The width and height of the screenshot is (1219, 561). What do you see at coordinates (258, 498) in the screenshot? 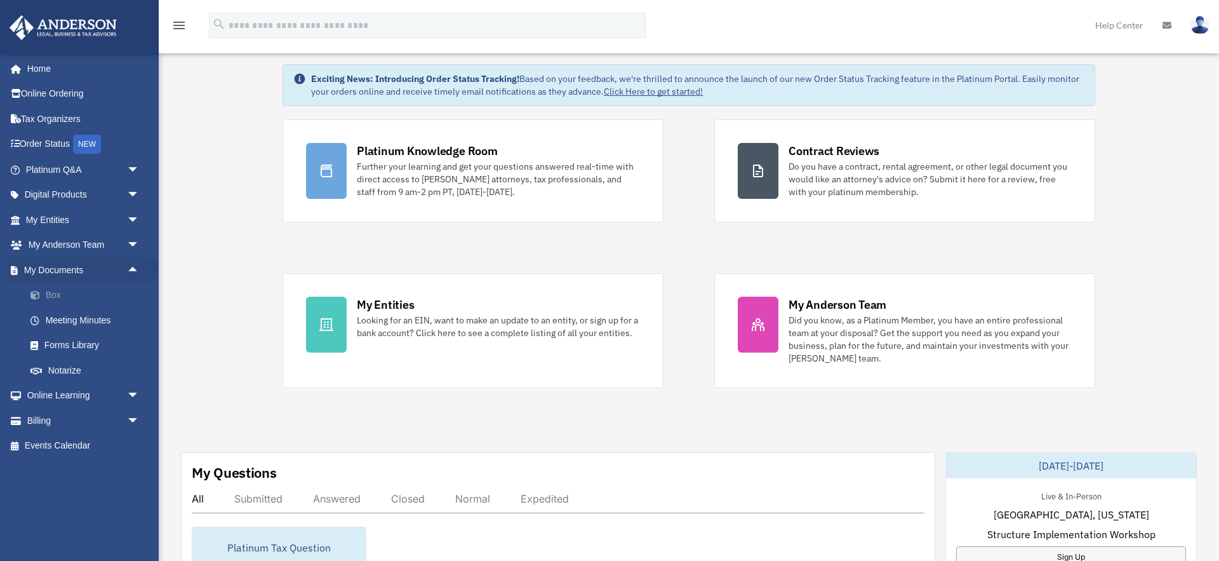
I see `div: Submitted` at bounding box center [258, 498].